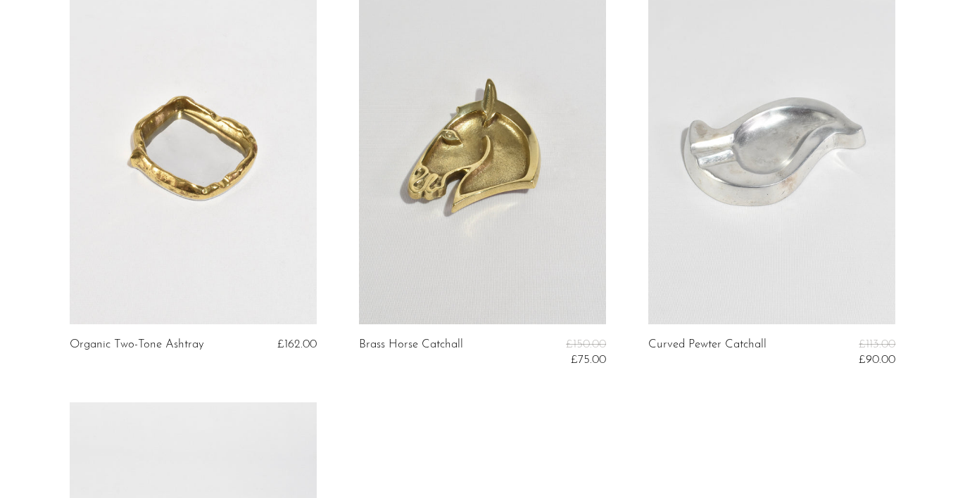 The image size is (965, 498). What do you see at coordinates (411, 352) in the screenshot?
I see `a: Brass Horse Catchall` at bounding box center [411, 352].